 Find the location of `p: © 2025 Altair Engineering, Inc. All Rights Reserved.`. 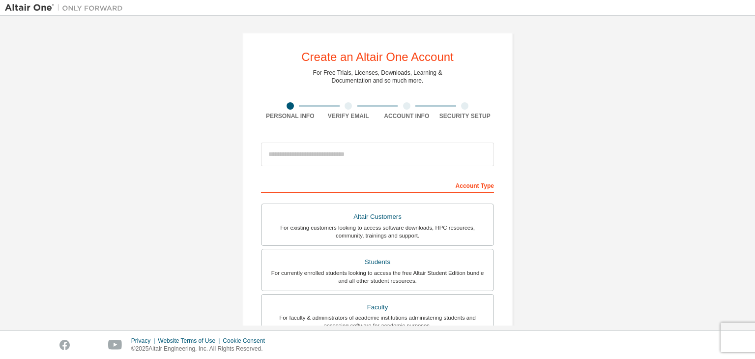

p: © 2025 Altair Engineering, Inc. All Rights Reserved. is located at coordinates (201, 349).